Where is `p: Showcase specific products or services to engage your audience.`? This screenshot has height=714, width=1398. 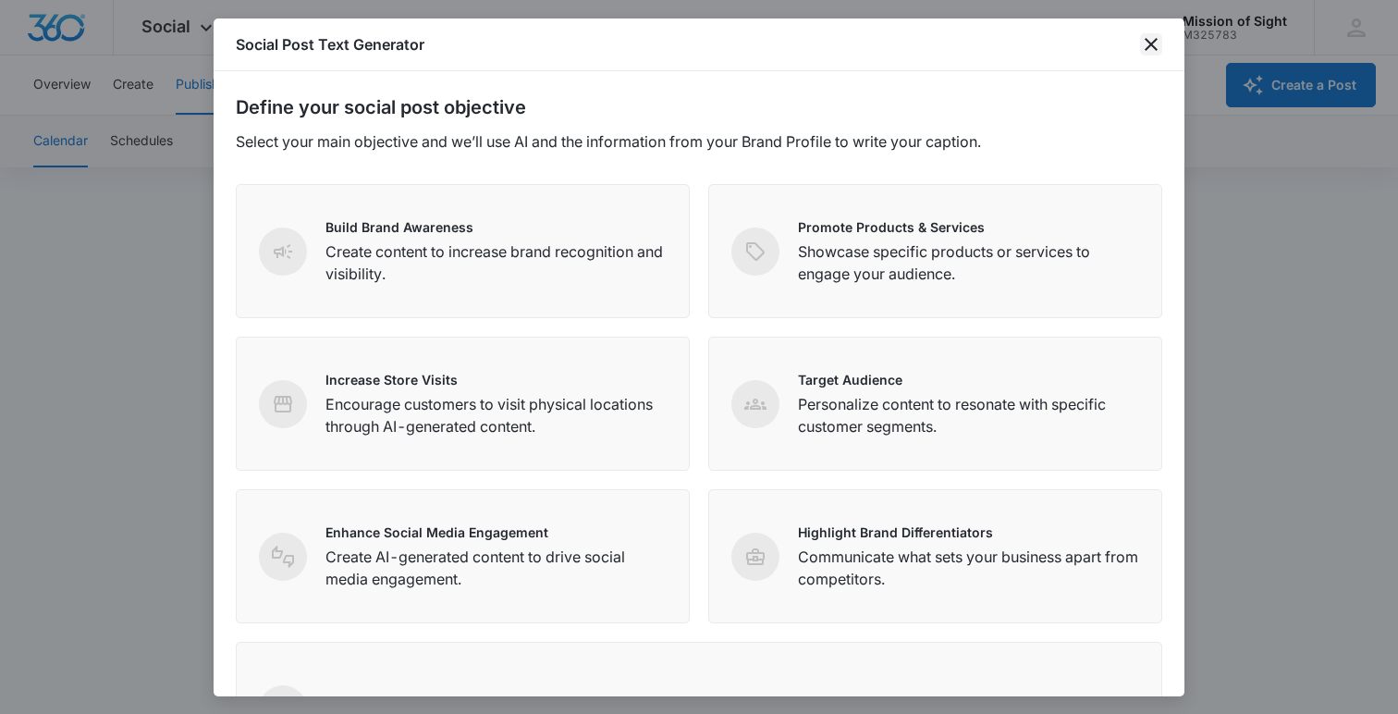 p: Showcase specific products or services to engage your audience. is located at coordinates (968, 263).